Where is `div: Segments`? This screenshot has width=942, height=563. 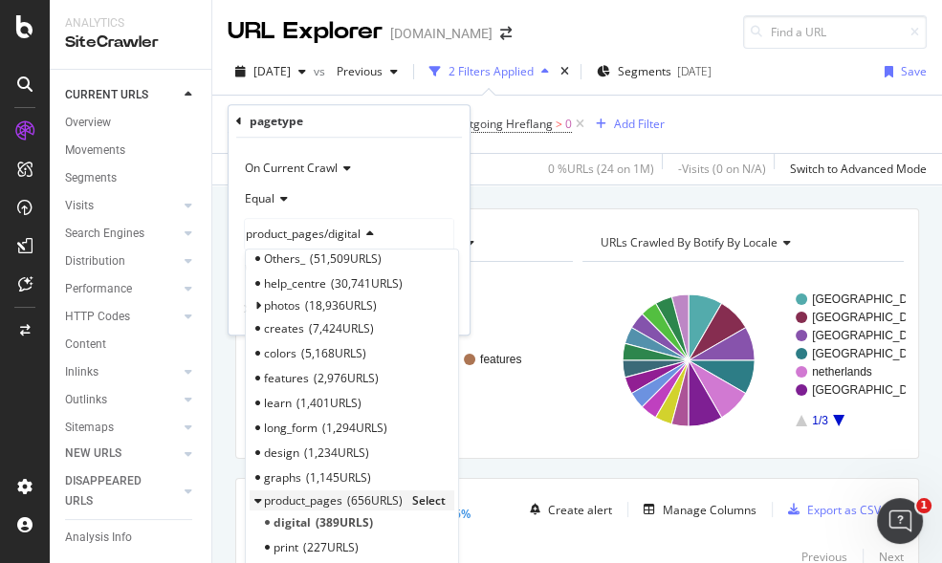 div: Segments is located at coordinates (91, 178).